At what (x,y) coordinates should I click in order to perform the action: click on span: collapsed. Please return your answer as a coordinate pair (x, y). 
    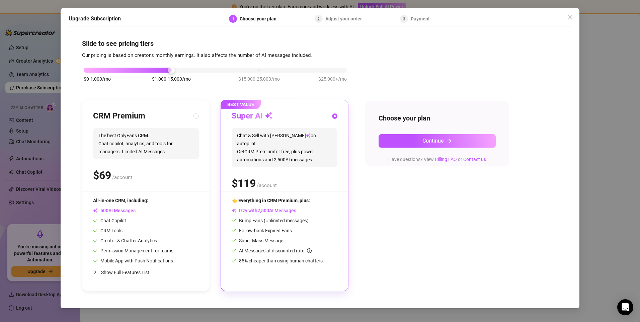
    Looking at the image, I should click on (95, 272).